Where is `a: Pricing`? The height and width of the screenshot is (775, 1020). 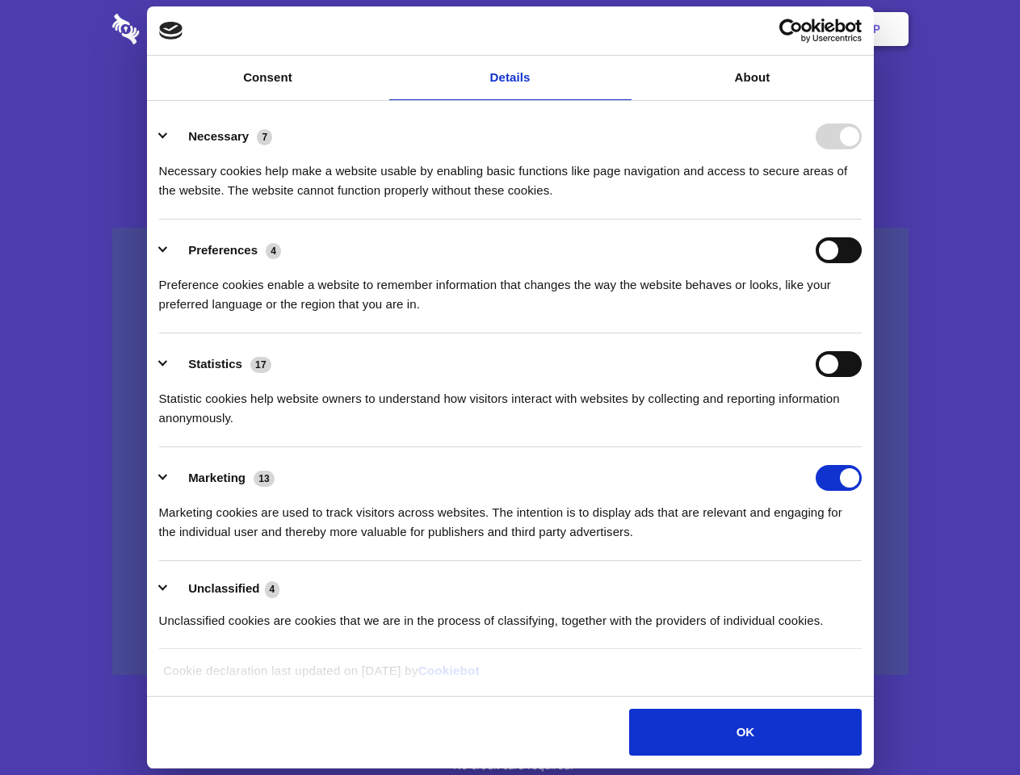
a: Pricing is located at coordinates (509, 29).